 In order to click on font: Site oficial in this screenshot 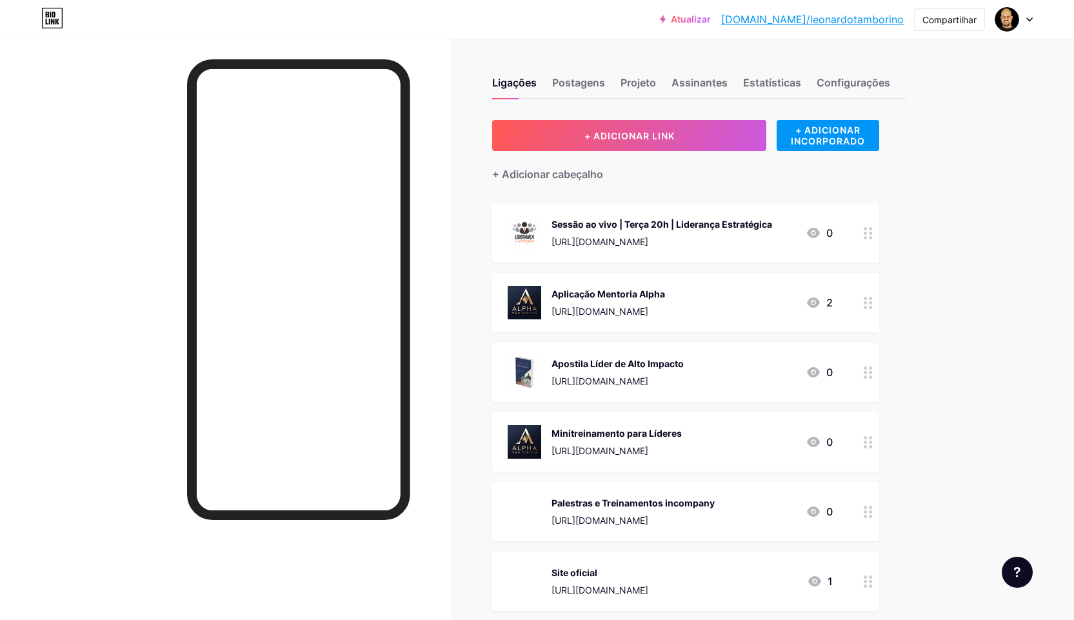, I will do `click(574, 572)`.